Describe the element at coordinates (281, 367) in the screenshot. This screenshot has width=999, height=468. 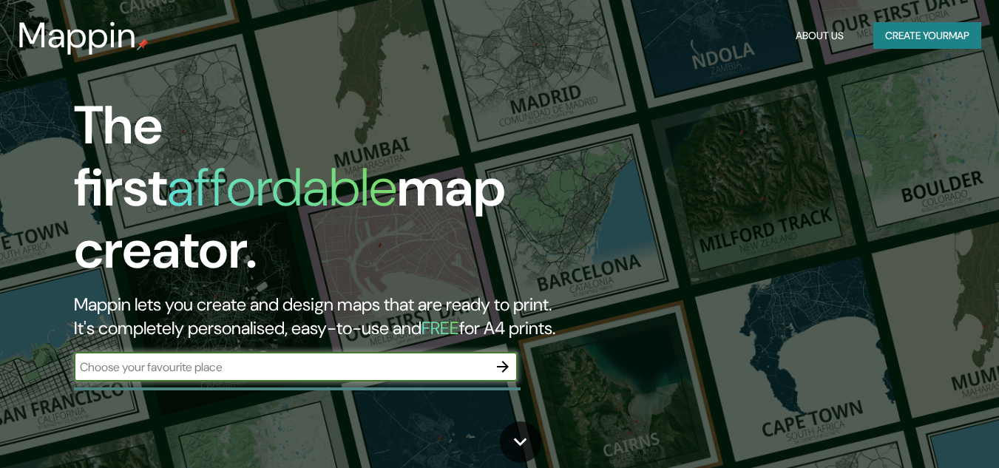
I see `input: Choose your favourite place` at that location.